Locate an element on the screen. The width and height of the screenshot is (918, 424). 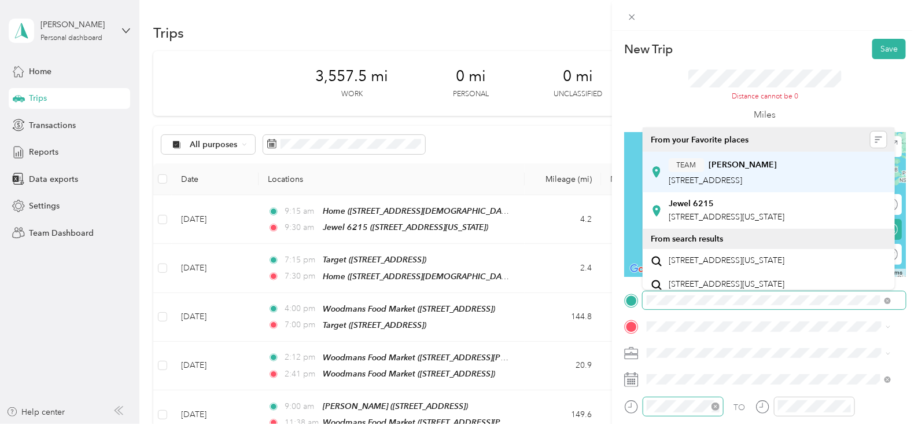
button: Save is located at coordinates (889, 49).